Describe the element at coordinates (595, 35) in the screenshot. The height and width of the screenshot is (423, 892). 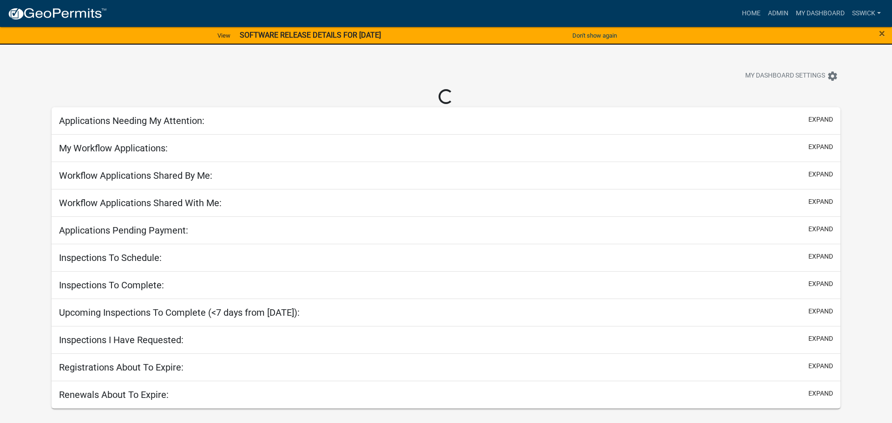
I see `button: Don't show again` at that location.